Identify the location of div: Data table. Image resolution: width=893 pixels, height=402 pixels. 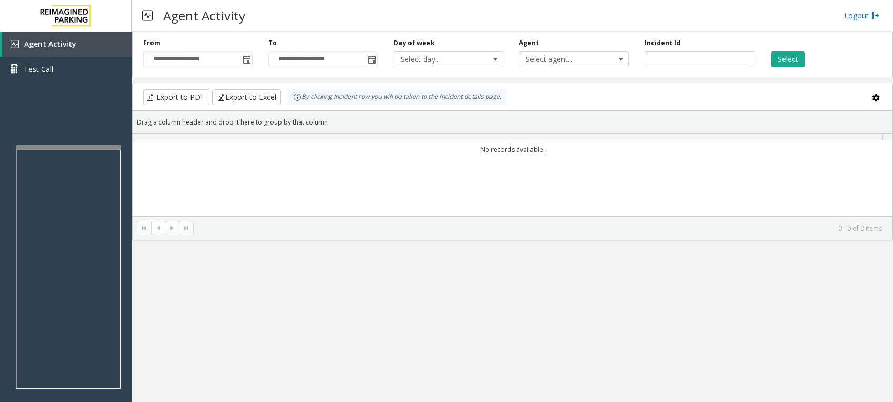
(512, 175).